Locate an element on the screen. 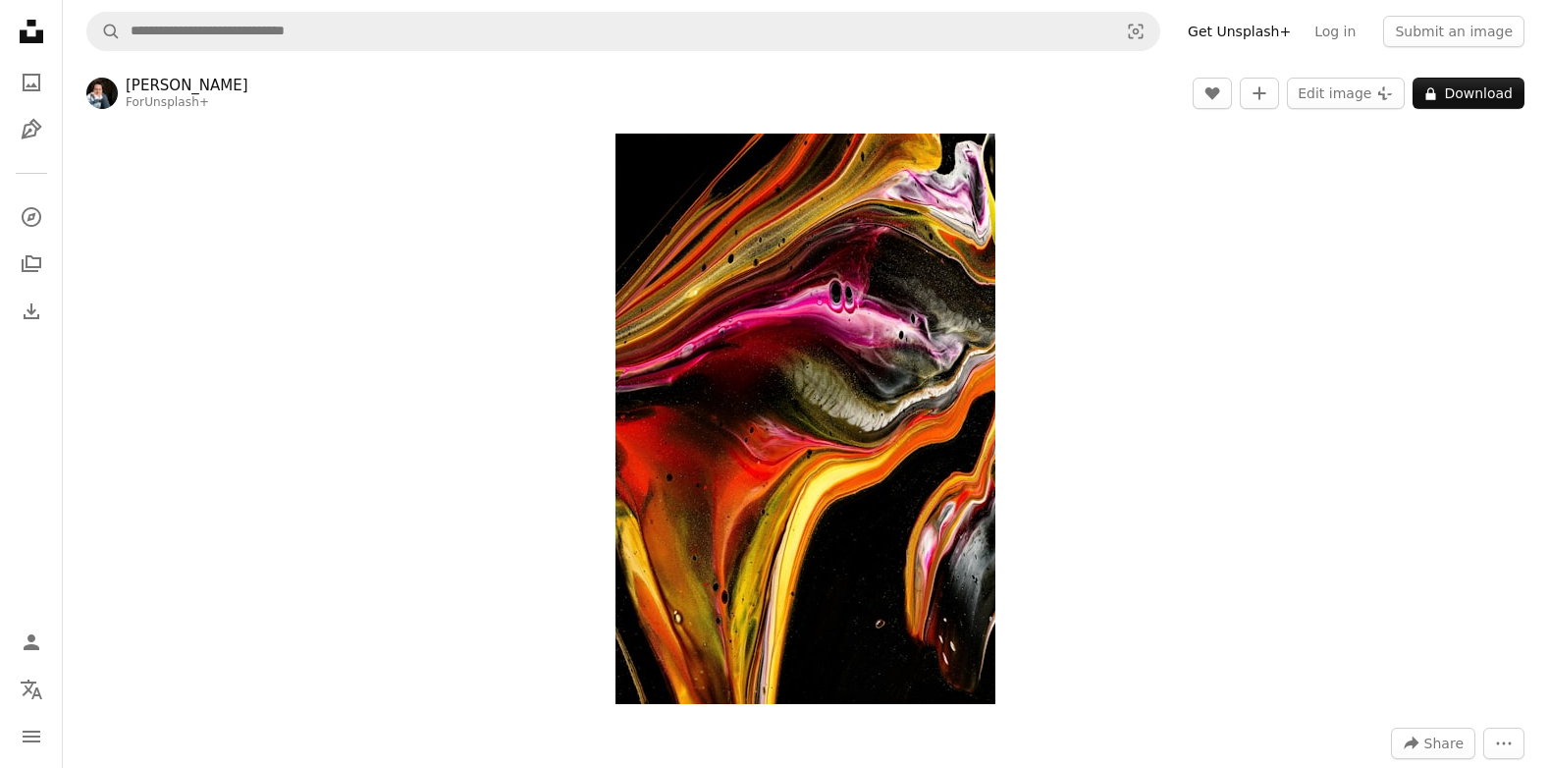 The height and width of the screenshot is (768, 1548). a: Download History is located at coordinates (31, 311).